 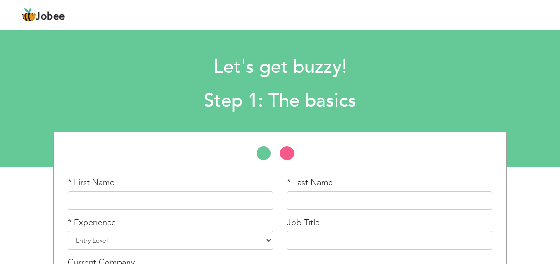 I want to click on img: jobee.io, so click(x=29, y=15).